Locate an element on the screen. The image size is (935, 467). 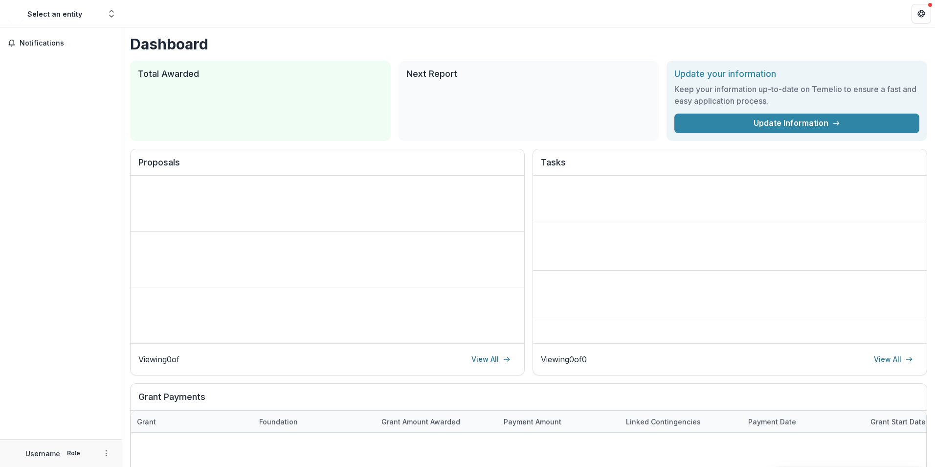
p: Role is located at coordinates (73, 453).